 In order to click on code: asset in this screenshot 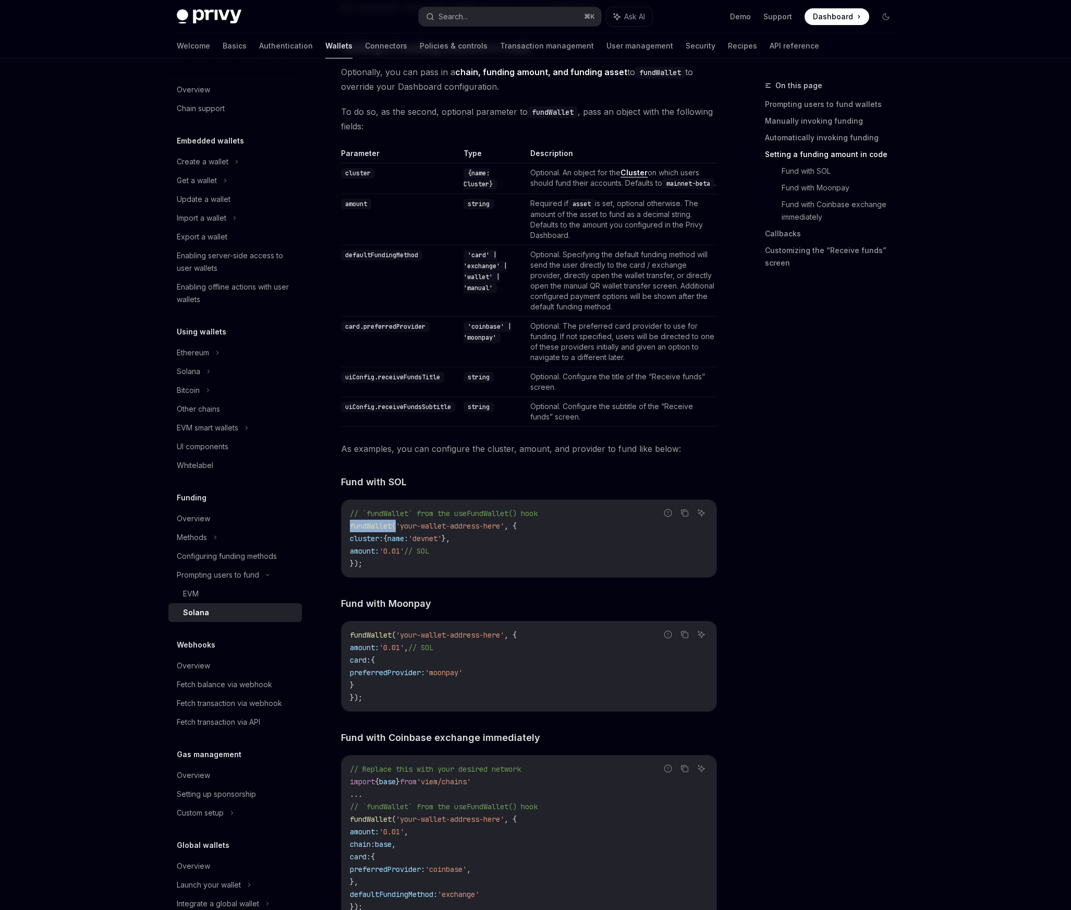, I will do `click(582, 204)`.